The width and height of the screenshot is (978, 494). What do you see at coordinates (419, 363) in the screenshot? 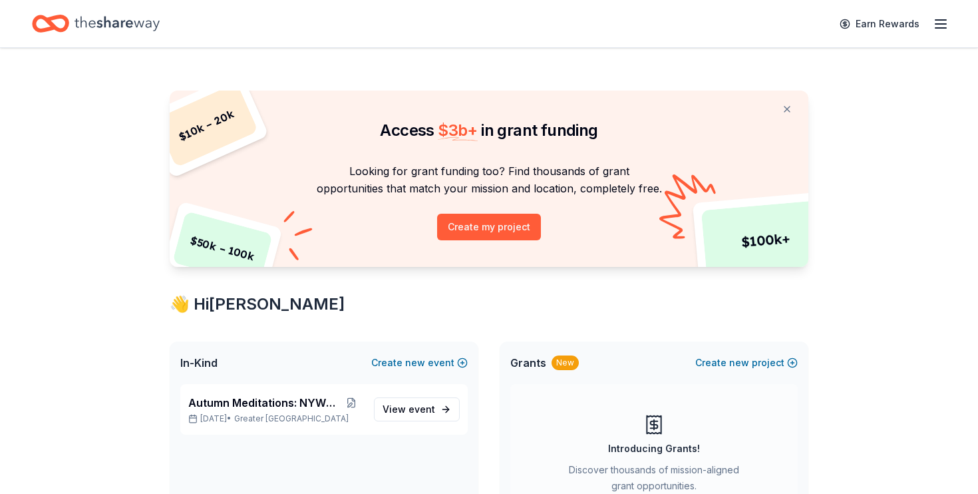
I see `button: Createnewevent` at bounding box center [419, 363].